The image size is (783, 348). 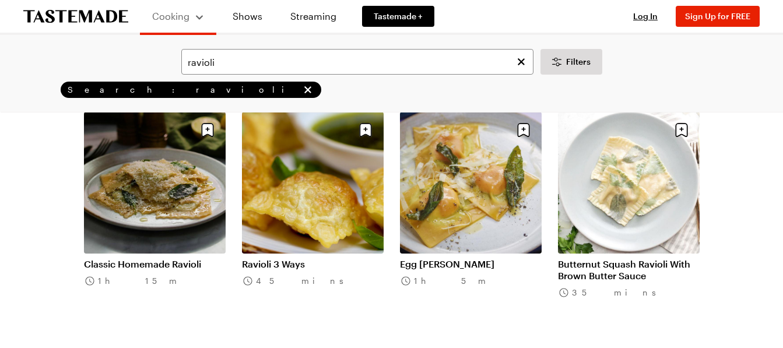 What do you see at coordinates (154, 264) in the screenshot?
I see `a: Classic Homemade Ravioli` at bounding box center [154, 264].